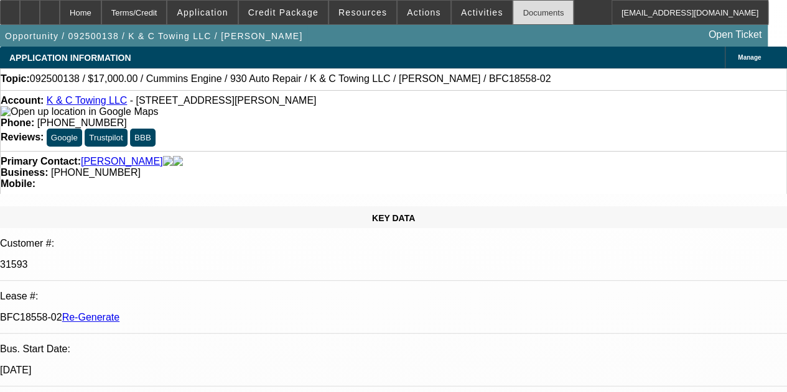 Image resolution: width=787 pixels, height=392 pixels. Describe the element at coordinates (22, 100) in the screenshot. I see `strong: Account:` at that location.